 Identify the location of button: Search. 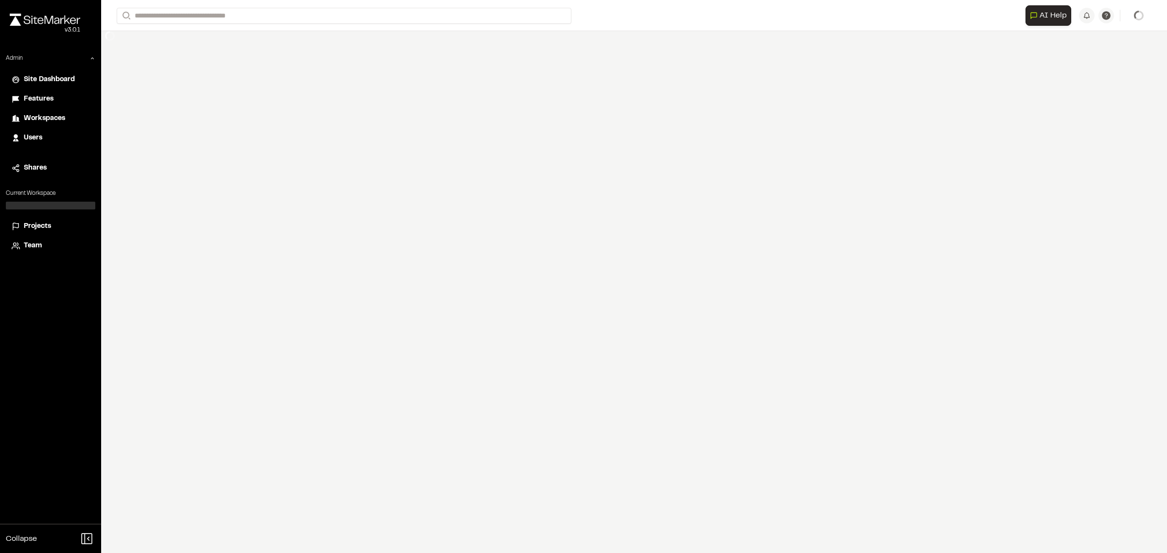
(125, 16).